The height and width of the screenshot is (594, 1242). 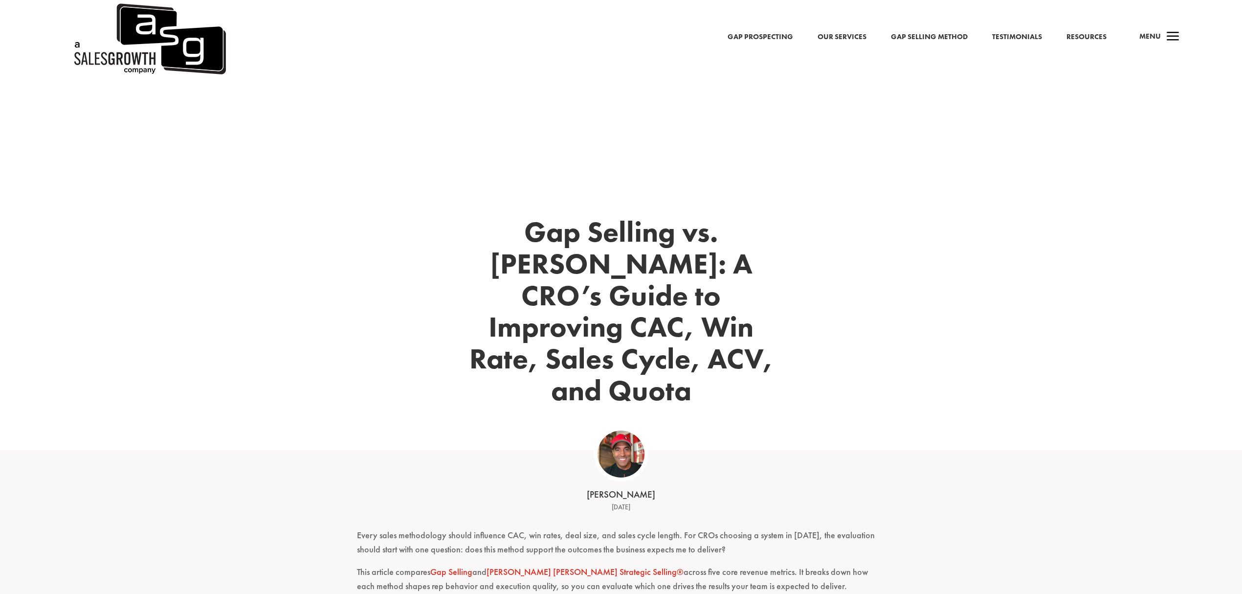 I want to click on a: Resources, so click(x=1087, y=37).